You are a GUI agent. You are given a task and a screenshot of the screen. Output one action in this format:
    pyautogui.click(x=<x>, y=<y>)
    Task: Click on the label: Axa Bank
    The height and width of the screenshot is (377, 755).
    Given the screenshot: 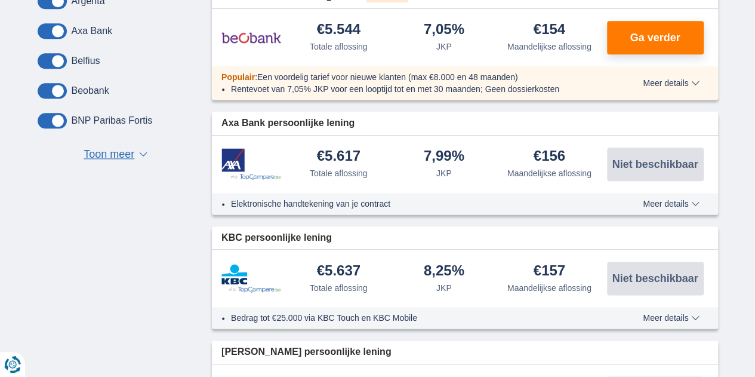 What is the action you would take?
    pyautogui.click(x=92, y=31)
    